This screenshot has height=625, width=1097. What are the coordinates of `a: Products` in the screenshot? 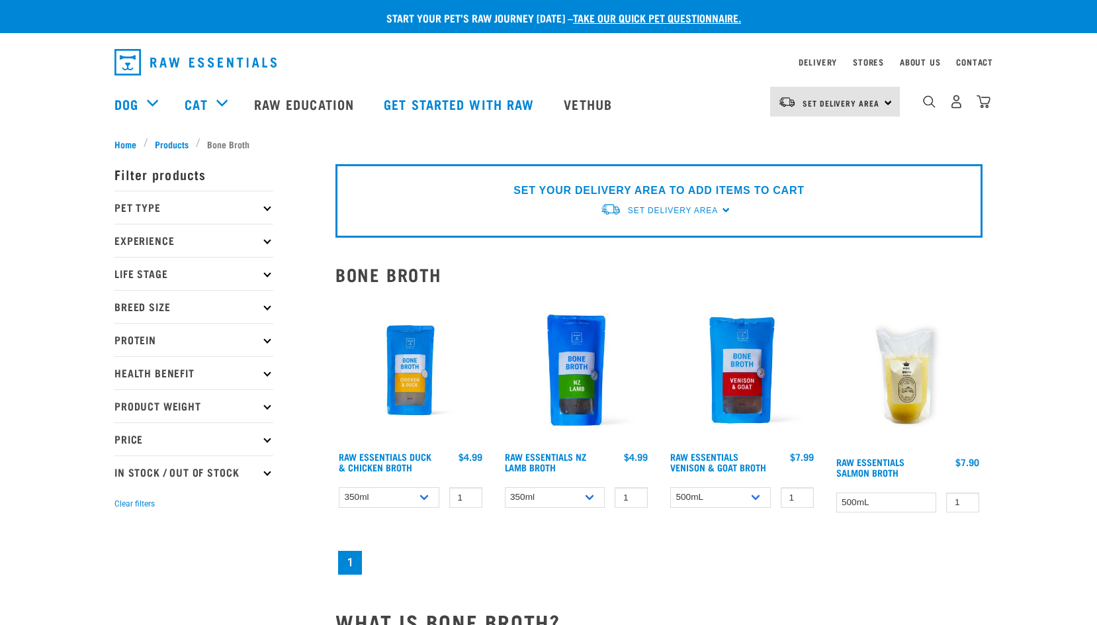 It's located at (172, 144).